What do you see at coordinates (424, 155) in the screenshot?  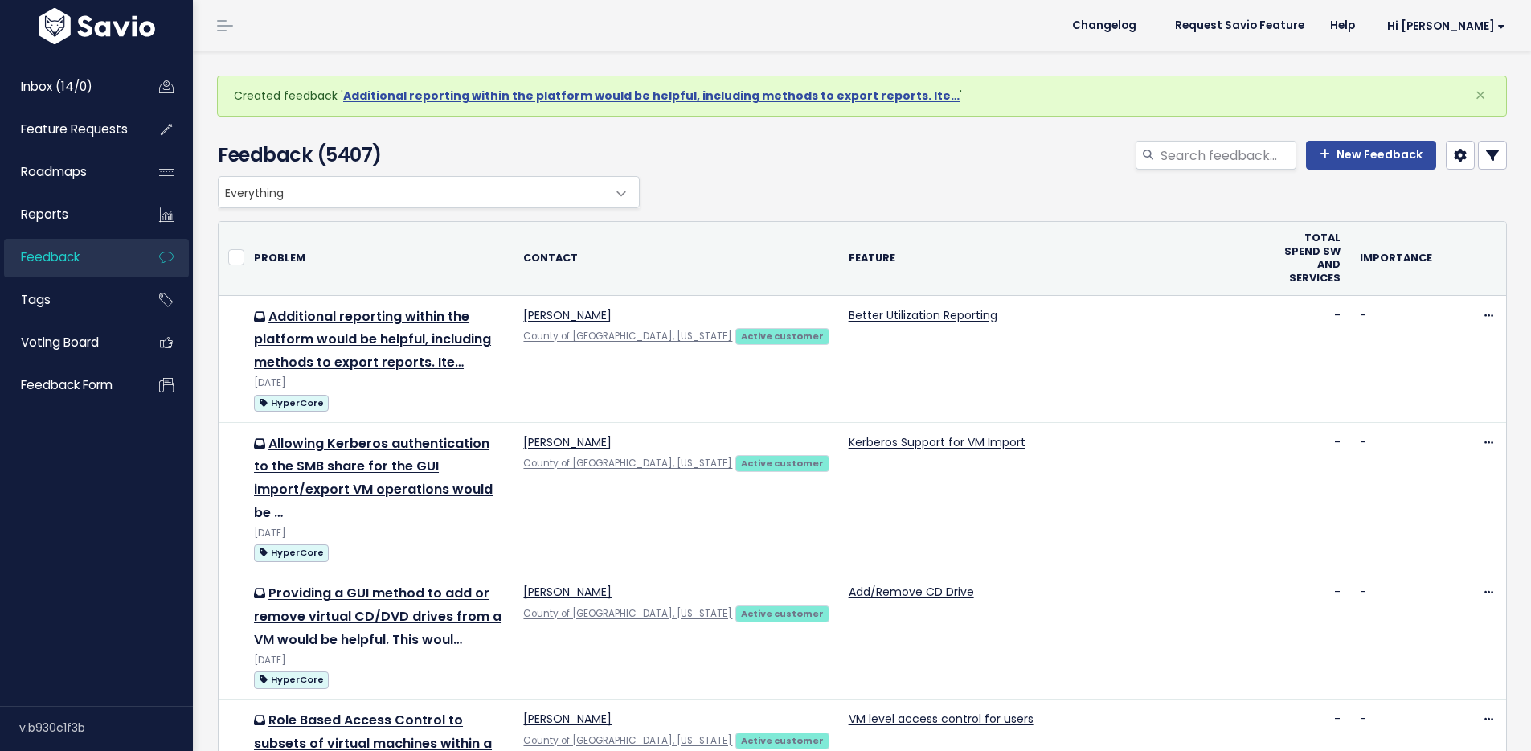 I see `h4: Feedback (5407)` at bounding box center [424, 155].